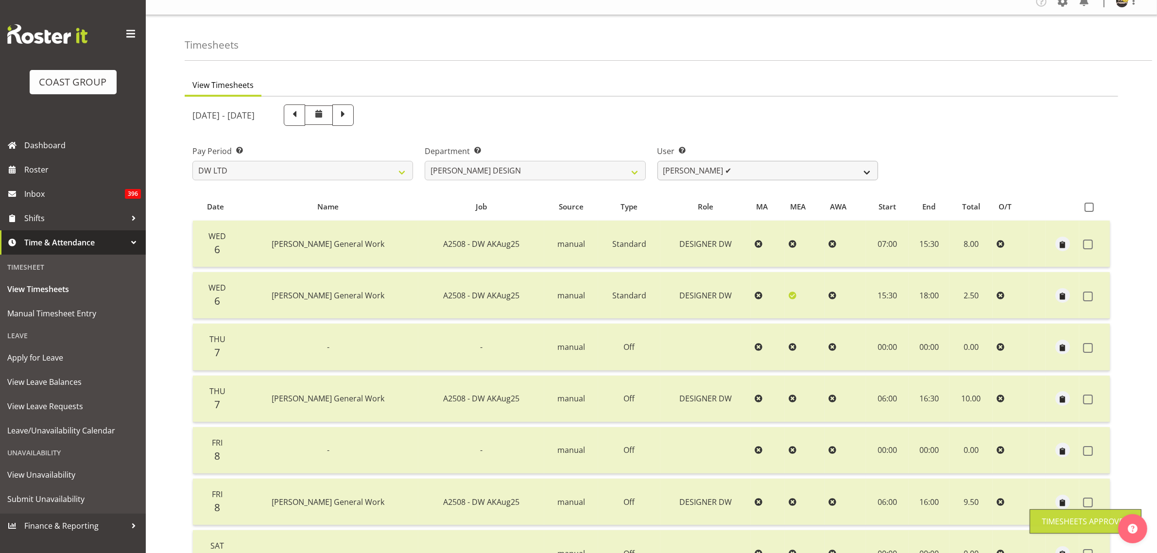 The width and height of the screenshot is (1157, 553). What do you see at coordinates (971, 295) in the screenshot?
I see `td: 2.50` at bounding box center [971, 295].